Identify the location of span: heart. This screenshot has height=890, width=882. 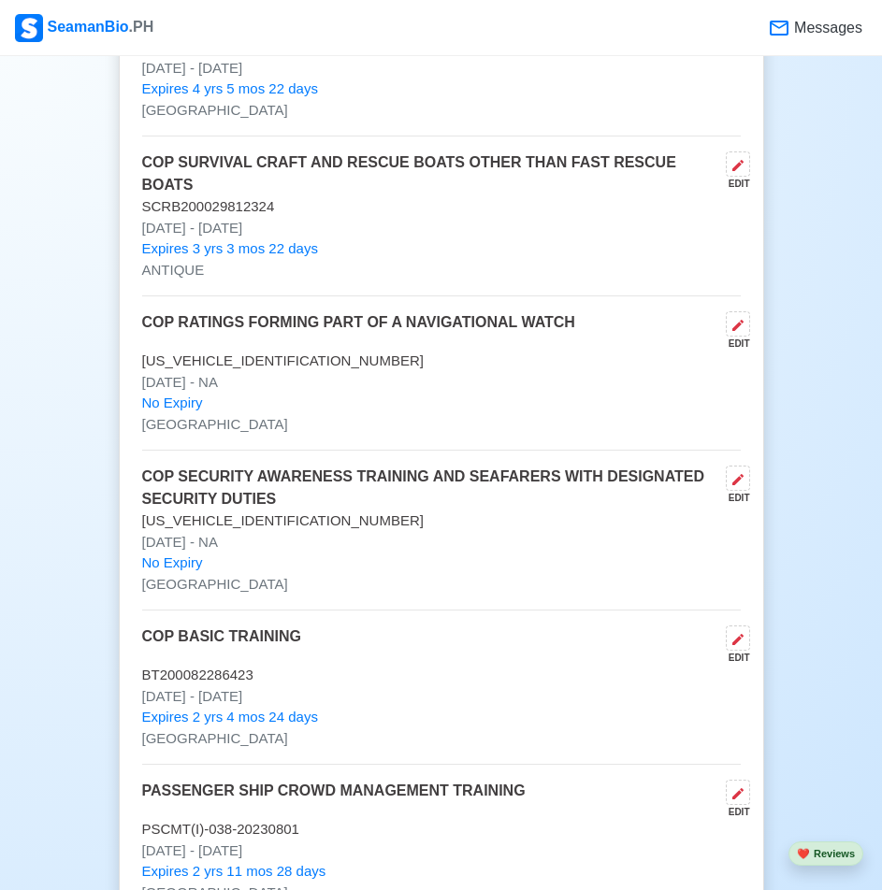
(803, 854).